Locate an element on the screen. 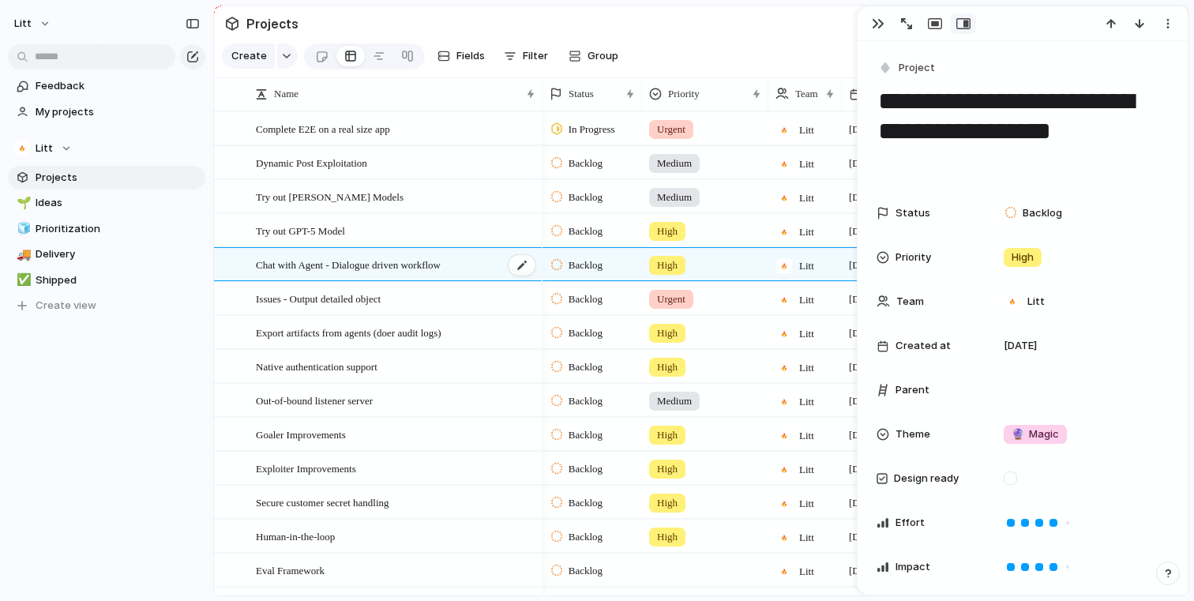 The width and height of the screenshot is (1194, 601). span: Theme is located at coordinates (913, 434).